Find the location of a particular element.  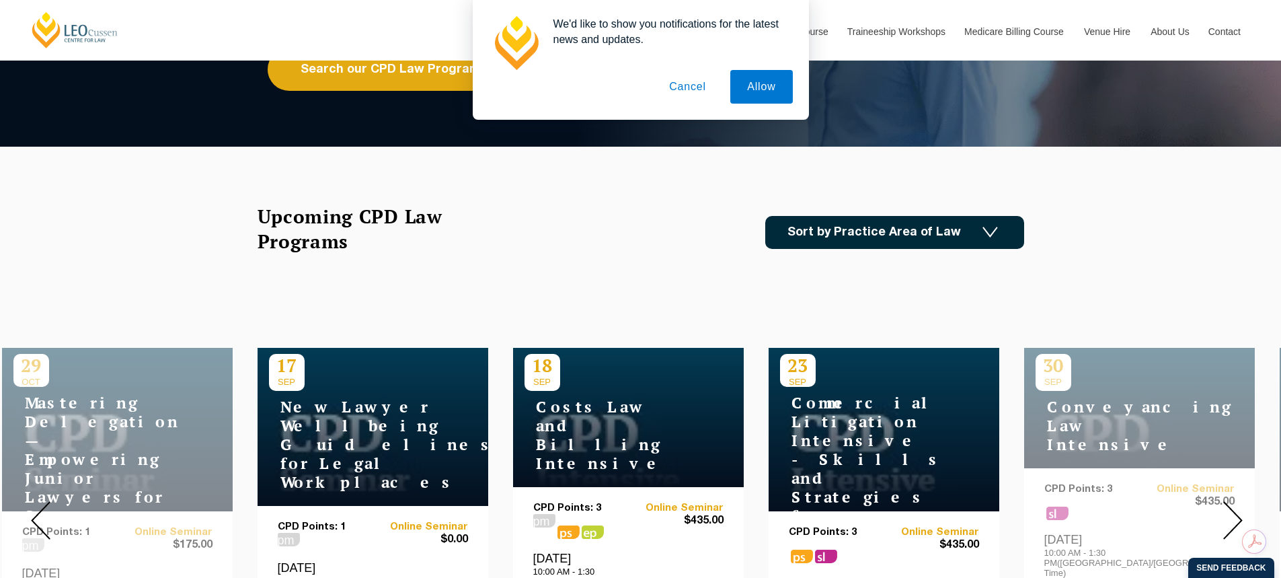

span: $0.00 is located at coordinates (420, 539).